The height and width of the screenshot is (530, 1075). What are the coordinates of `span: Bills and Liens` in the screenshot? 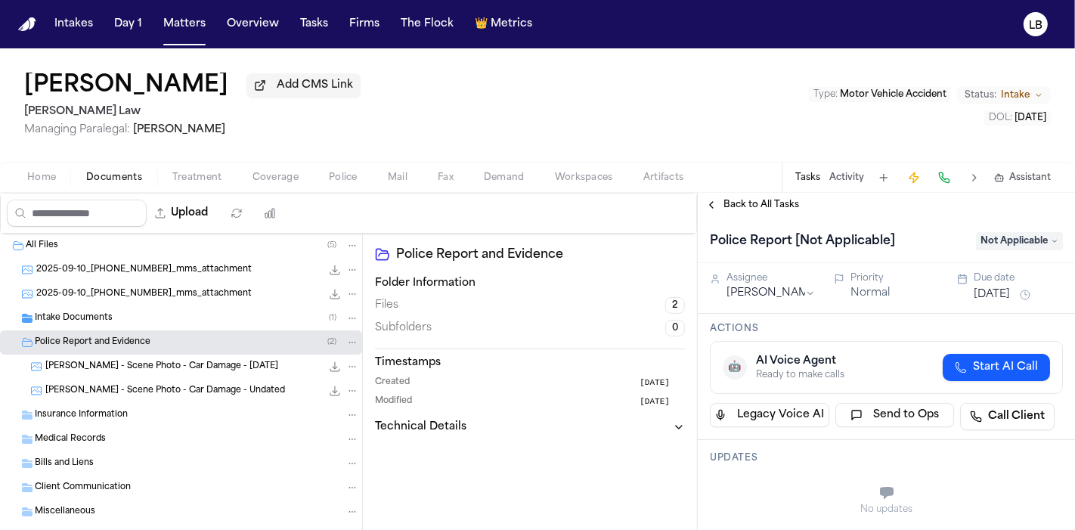 It's located at (64, 463).